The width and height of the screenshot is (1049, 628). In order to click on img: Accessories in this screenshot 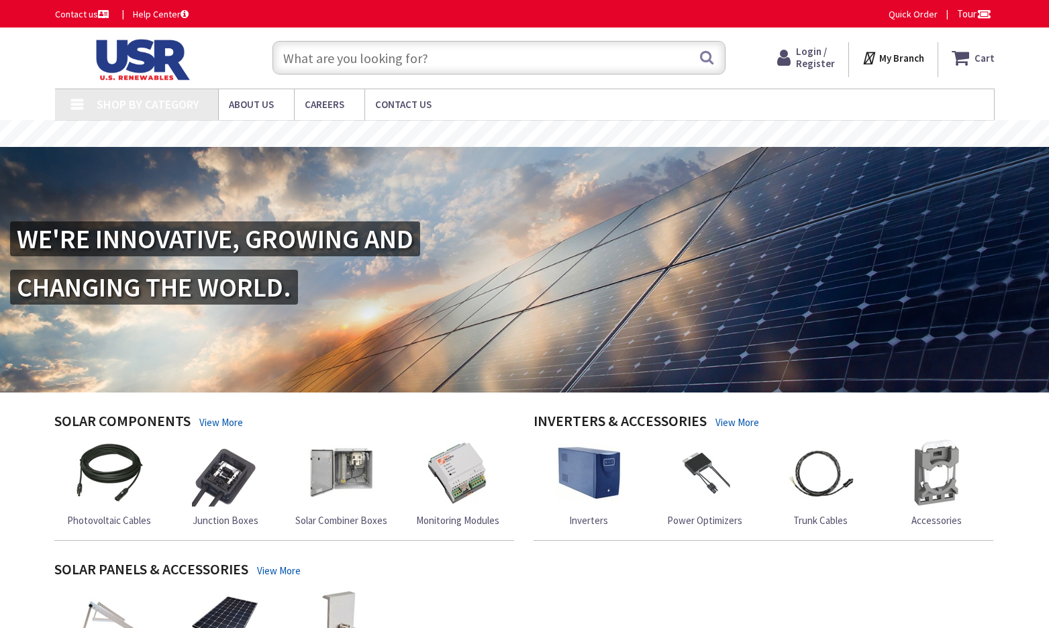, I will do `click(937, 473)`.